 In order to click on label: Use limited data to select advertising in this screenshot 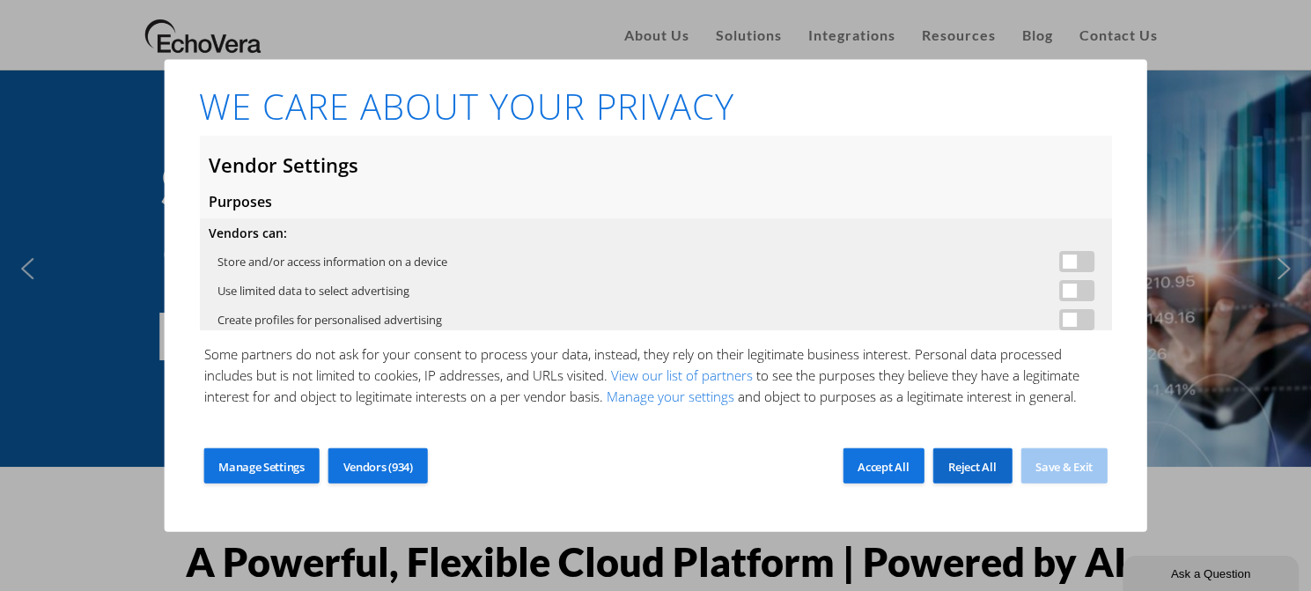, I will do `click(313, 290)`.